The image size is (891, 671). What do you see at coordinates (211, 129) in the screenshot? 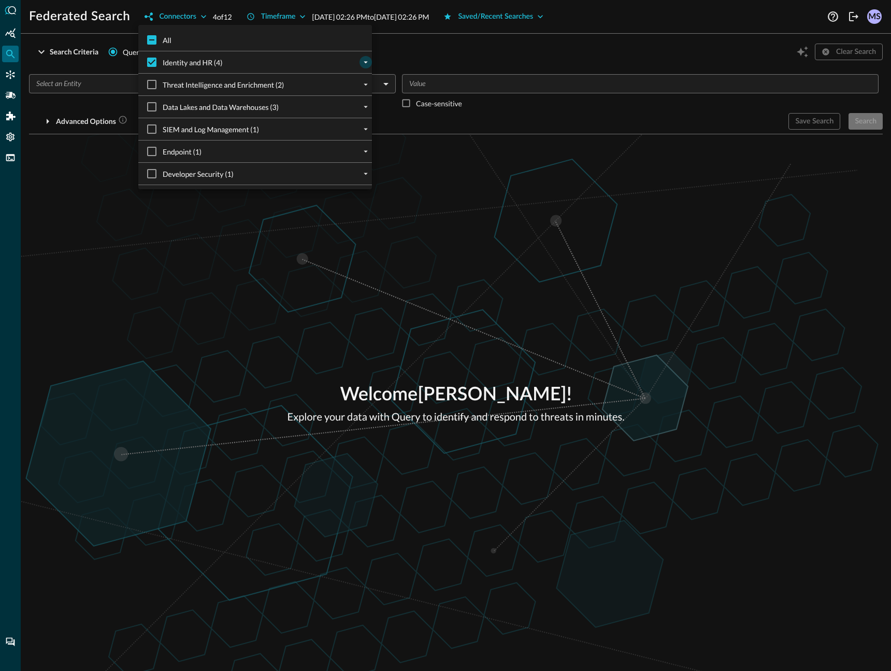
I see `span: SIEM and Log Management (1)` at bounding box center [211, 129].